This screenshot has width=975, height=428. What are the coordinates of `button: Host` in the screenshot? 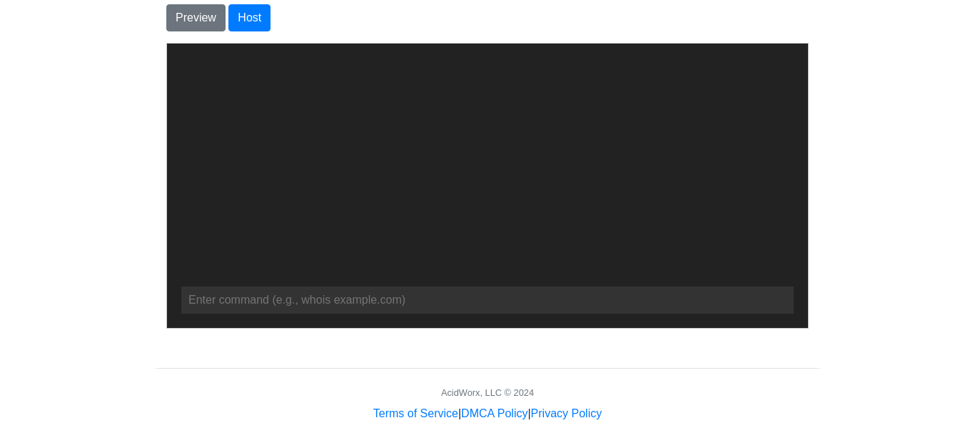 It's located at (249, 18).